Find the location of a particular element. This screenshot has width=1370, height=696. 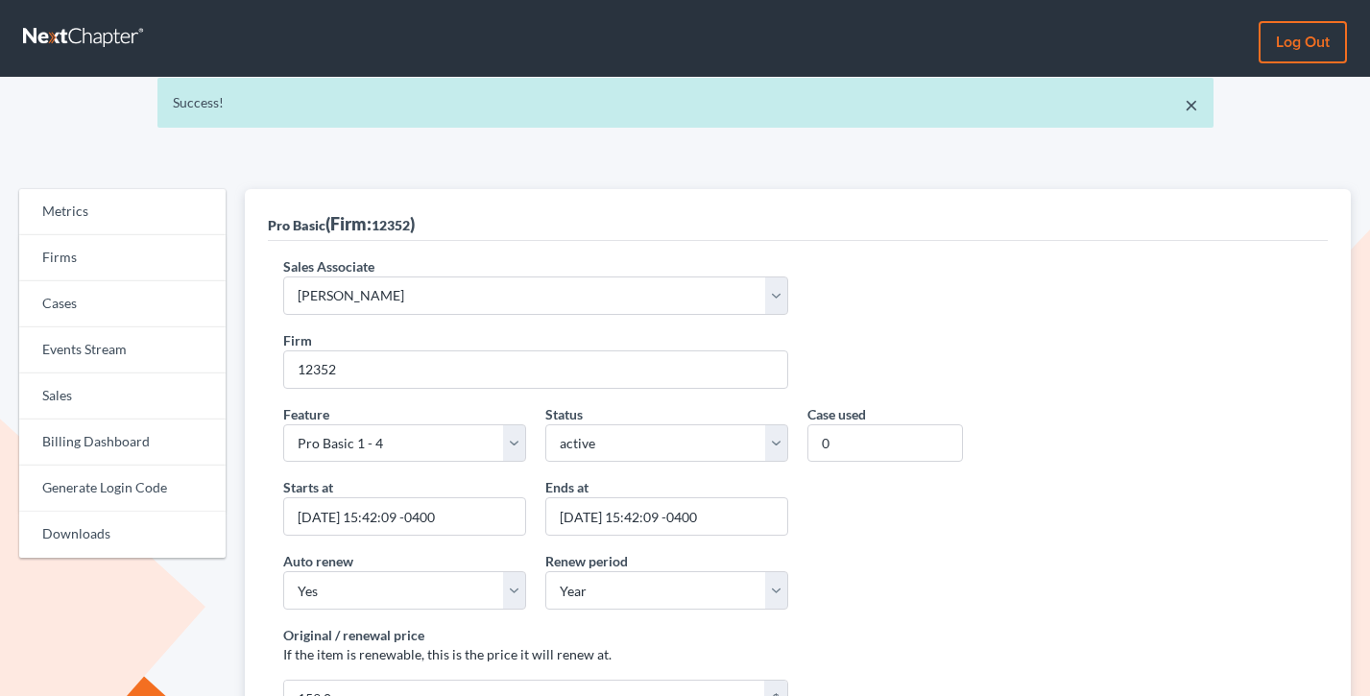

a: Downloads is located at coordinates (122, 535).